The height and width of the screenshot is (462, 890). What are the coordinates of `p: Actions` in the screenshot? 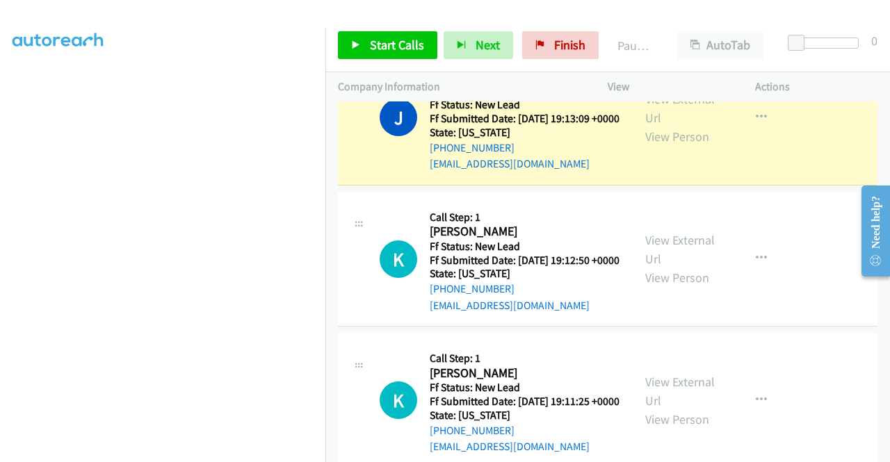 It's located at (816, 87).